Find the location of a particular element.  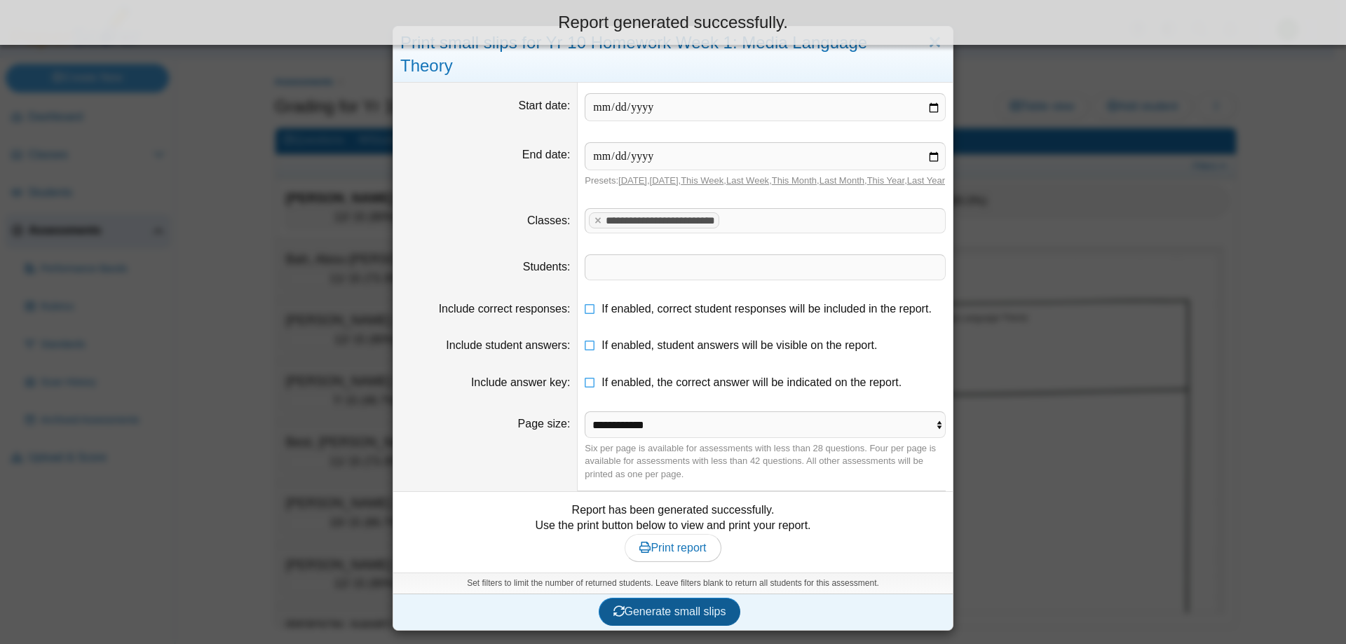

label: Include correct responses is located at coordinates (505, 309).